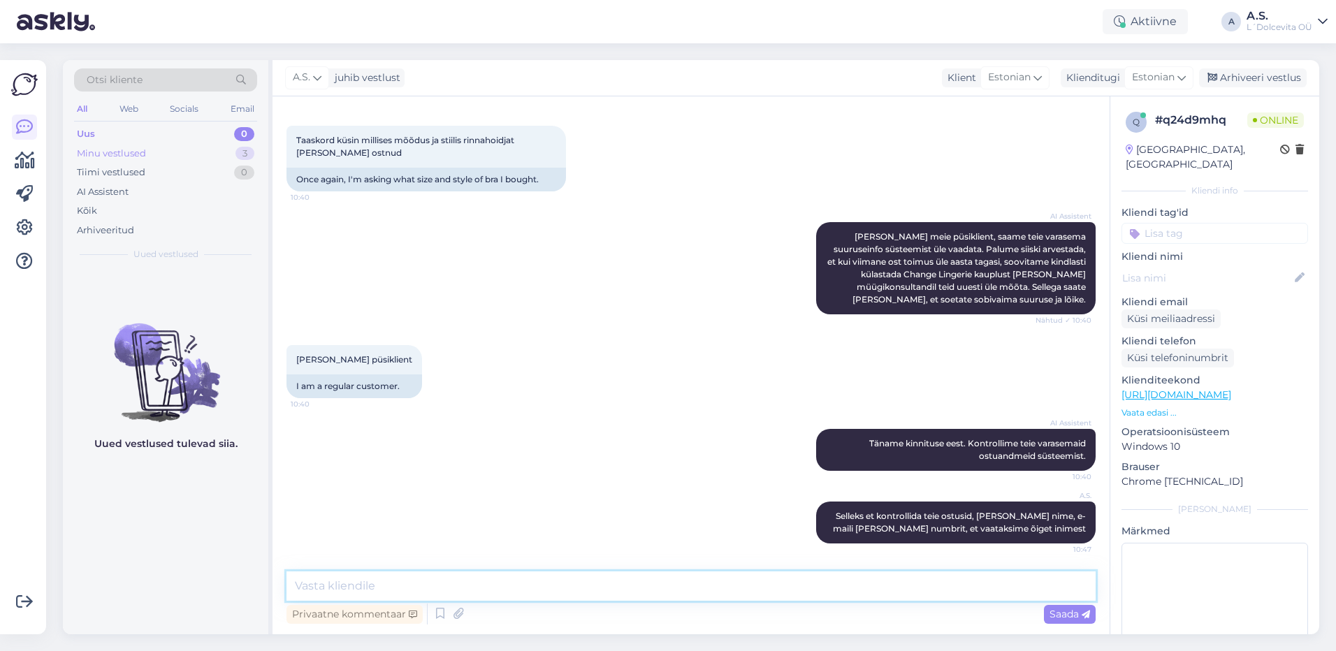 Image resolution: width=1336 pixels, height=651 pixels. I want to click on input: Lisa nimi, so click(1207, 278).